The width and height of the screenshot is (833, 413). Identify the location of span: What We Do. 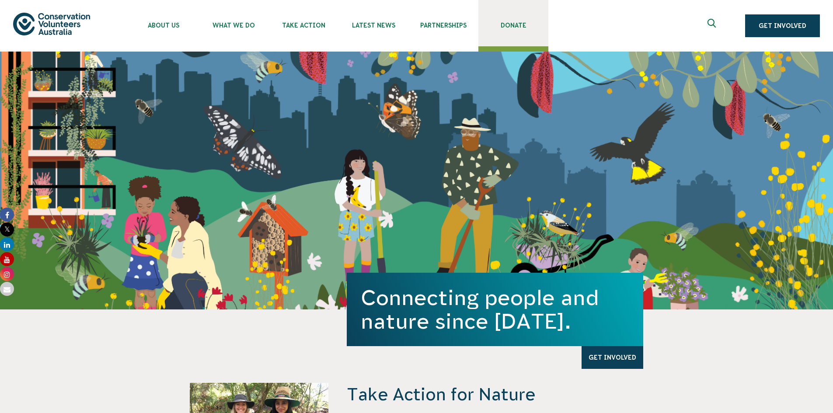
(233, 25).